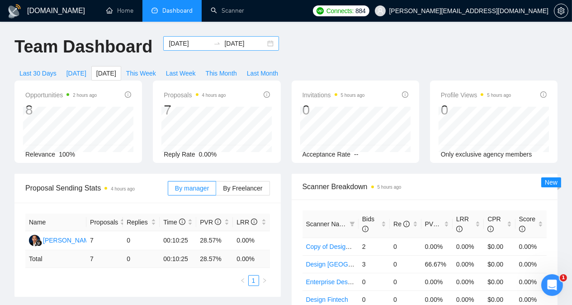 Image resolution: width=572 pixels, height=305 pixels. I want to click on span: 0.00%, so click(208, 154).